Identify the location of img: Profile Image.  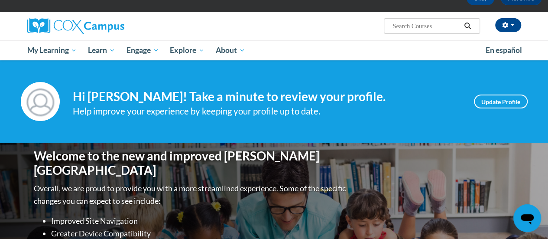
(40, 101).